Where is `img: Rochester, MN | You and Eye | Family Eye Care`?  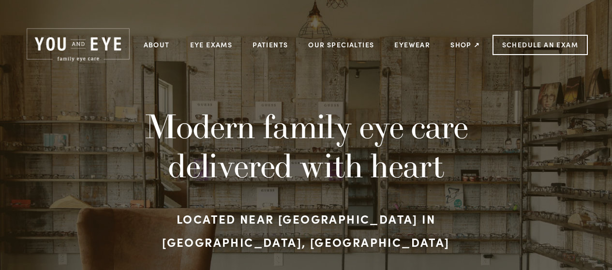
img: Rochester, MN | You and Eye | Family Eye Care is located at coordinates (78, 45).